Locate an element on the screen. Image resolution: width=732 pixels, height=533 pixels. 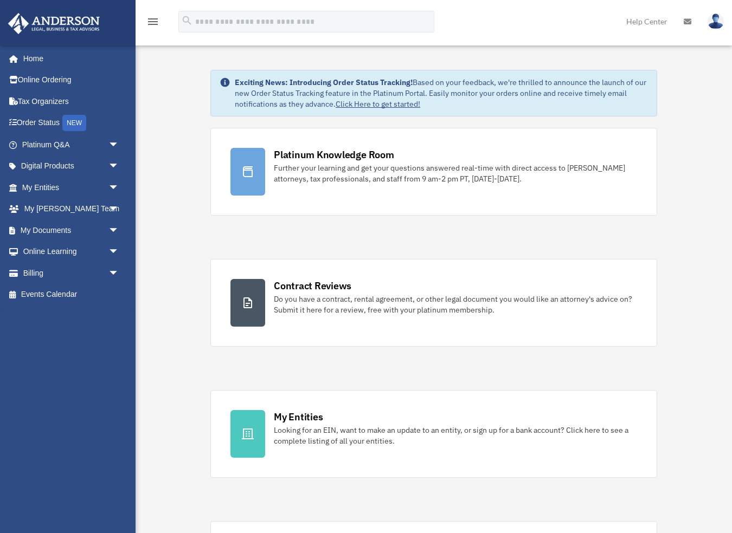
div: Looking for an EIN, want to make an update to an entity, or sign up for a bank account? Click her... is located at coordinates (455, 436).